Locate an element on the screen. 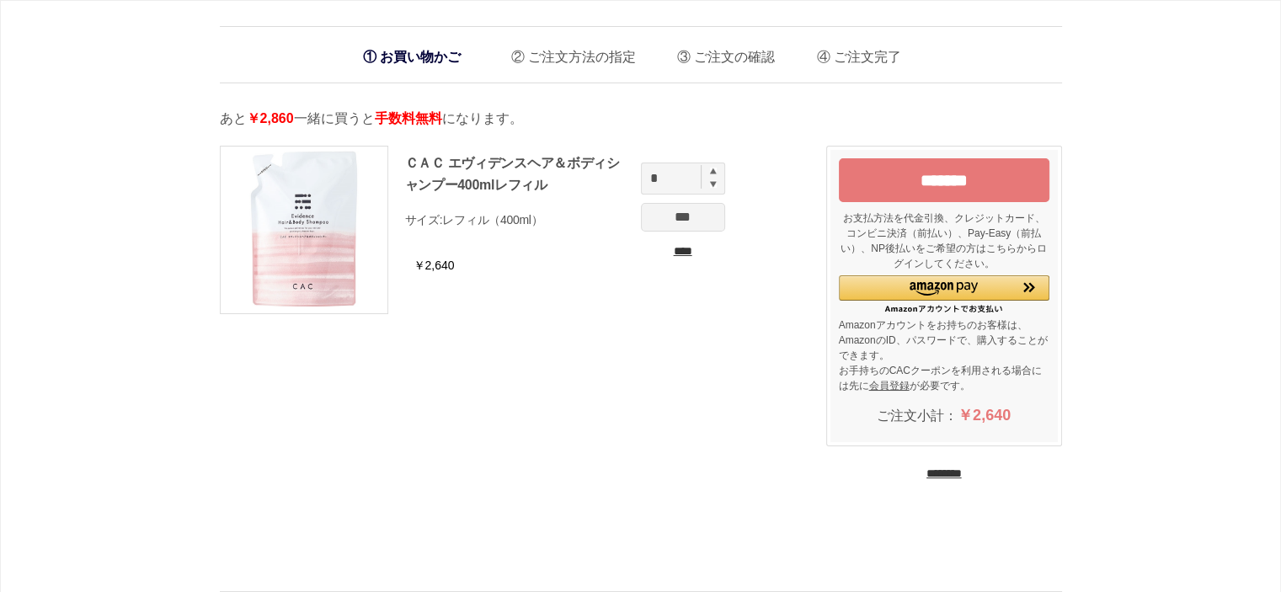 The width and height of the screenshot is (1281, 592). span: ￥2,860 is located at coordinates (270, 118).